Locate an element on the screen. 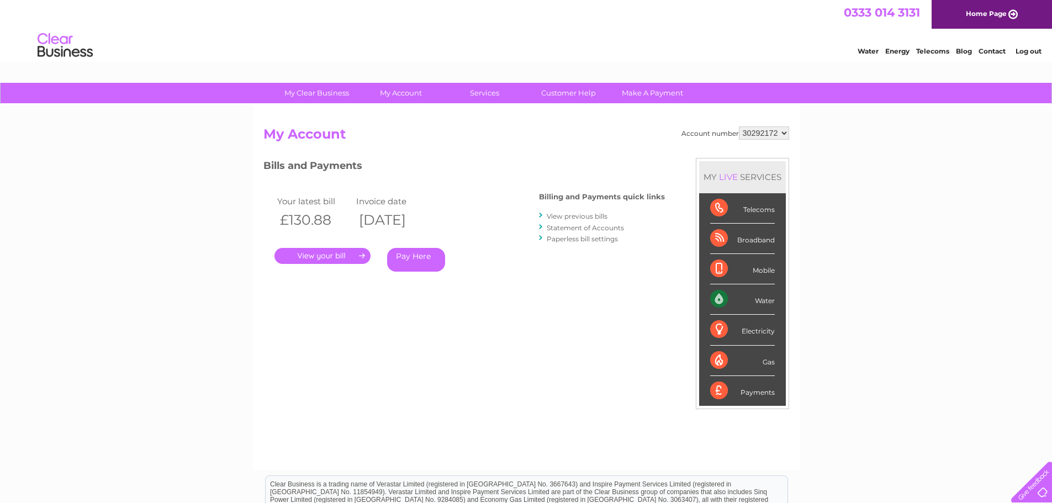 The height and width of the screenshot is (503, 1052). a: 0333 014 3131 is located at coordinates (882, 12).